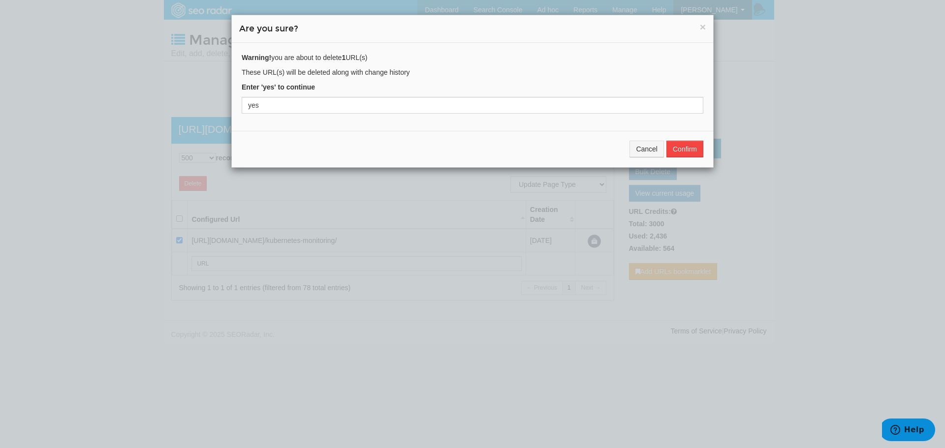 This screenshot has width=945, height=448. Describe the element at coordinates (646, 149) in the screenshot. I see `button: Cancel` at that location.